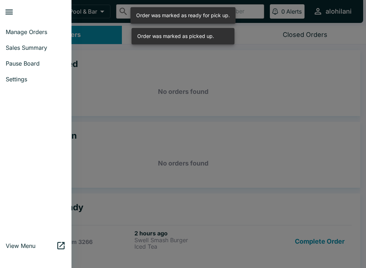  Describe the element at coordinates (183, 15) in the screenshot. I see `div: Order was marked as ready for pick up.` at that location.